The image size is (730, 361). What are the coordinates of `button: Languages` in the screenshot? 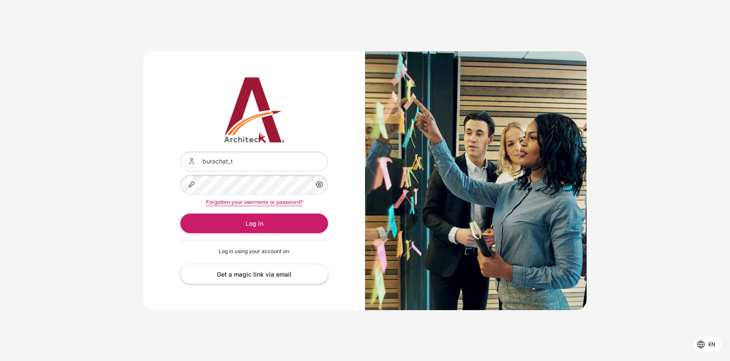 It's located at (708, 344).